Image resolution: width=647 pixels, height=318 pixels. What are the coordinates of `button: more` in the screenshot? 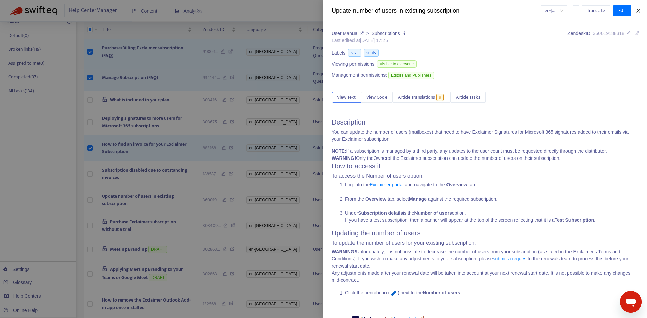 It's located at (576, 11).